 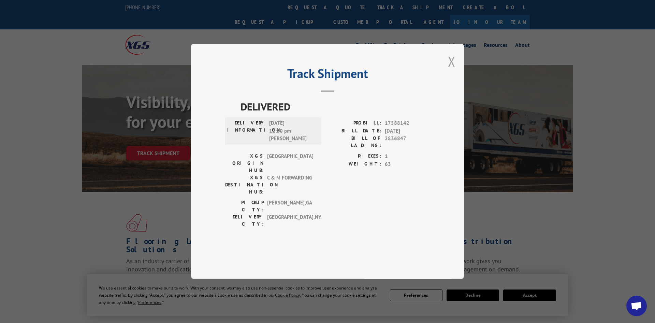 I want to click on a: Open chat, so click(x=637, y=305).